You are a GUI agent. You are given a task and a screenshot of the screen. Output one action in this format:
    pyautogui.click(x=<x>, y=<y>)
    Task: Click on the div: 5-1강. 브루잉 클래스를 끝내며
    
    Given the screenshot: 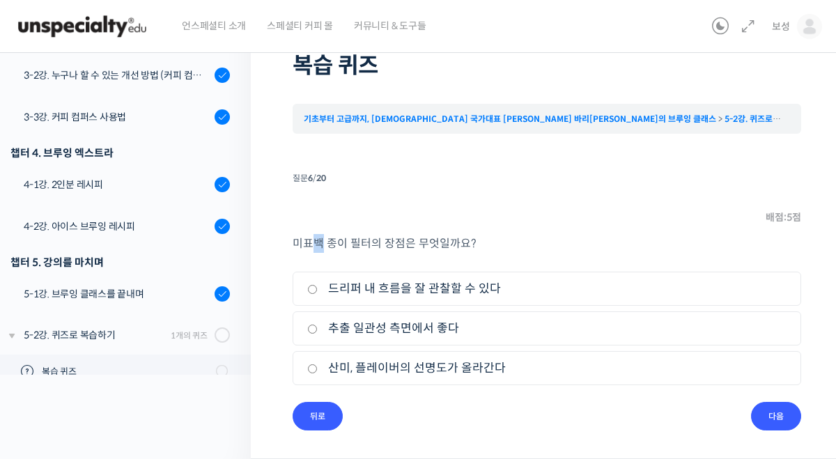 What is the action you would take?
    pyautogui.click(x=117, y=294)
    